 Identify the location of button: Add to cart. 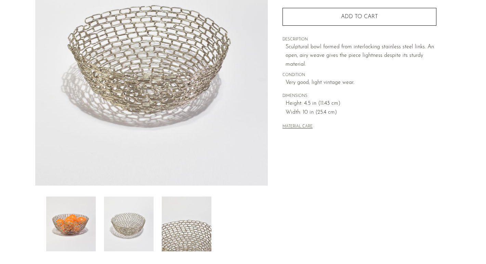
(360, 17).